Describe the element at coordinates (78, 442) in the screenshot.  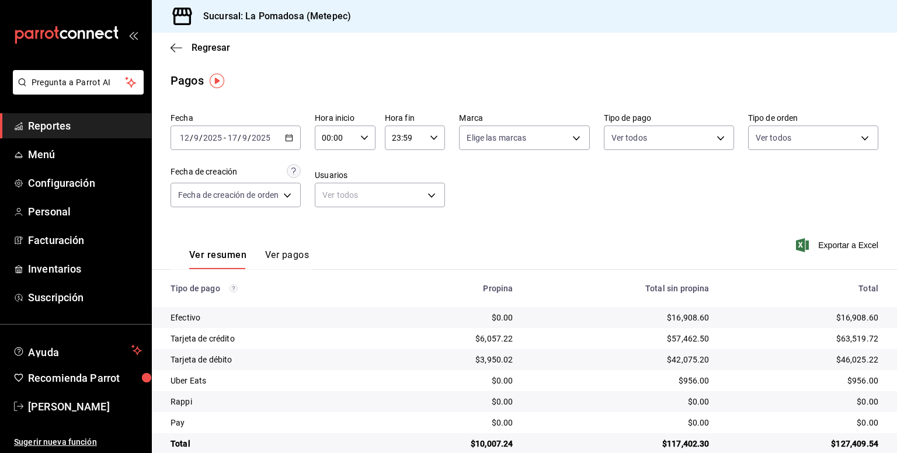
I see `span: Sugerir nueva función` at that location.